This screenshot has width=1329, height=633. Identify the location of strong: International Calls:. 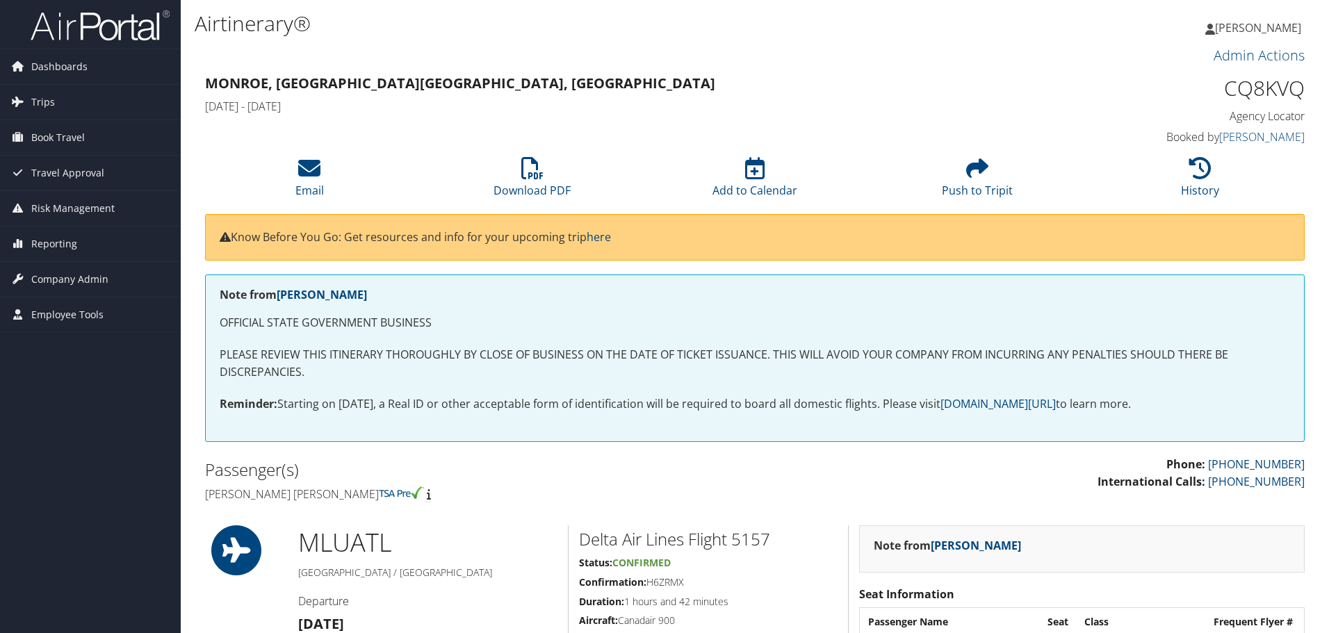
(1151, 482).